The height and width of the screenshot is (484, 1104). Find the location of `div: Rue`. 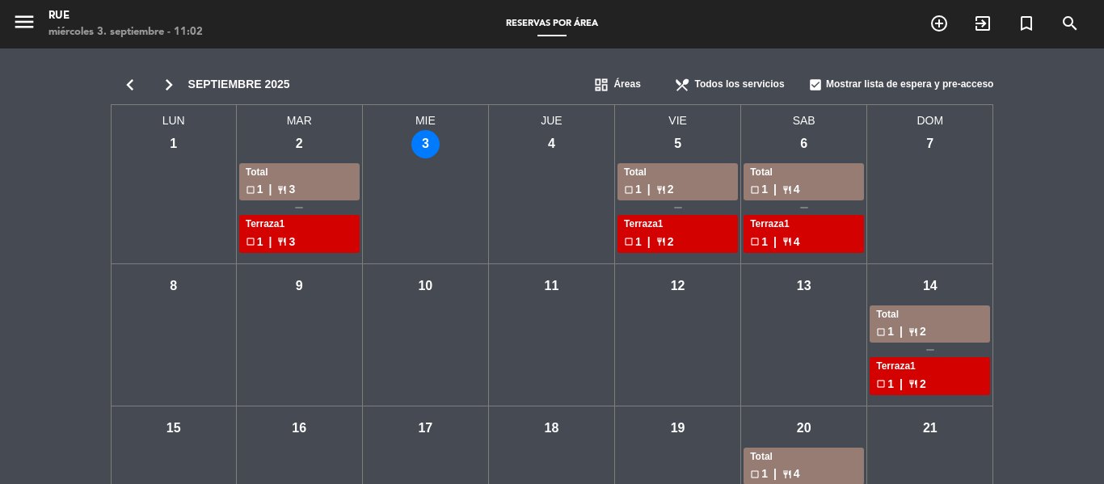

div: Rue is located at coordinates (125, 16).